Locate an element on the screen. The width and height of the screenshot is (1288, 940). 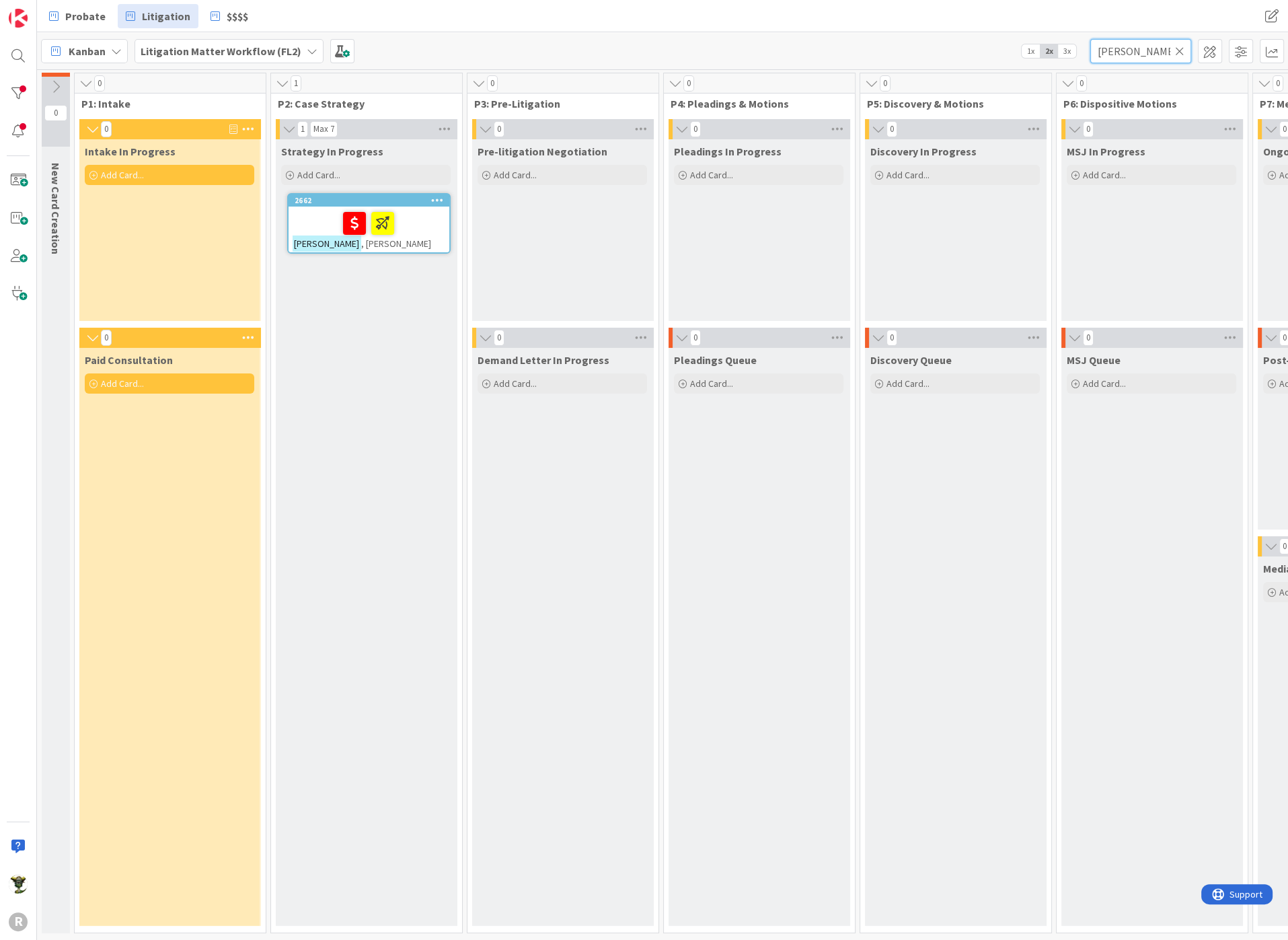
span: Probate is located at coordinates (86, 16).